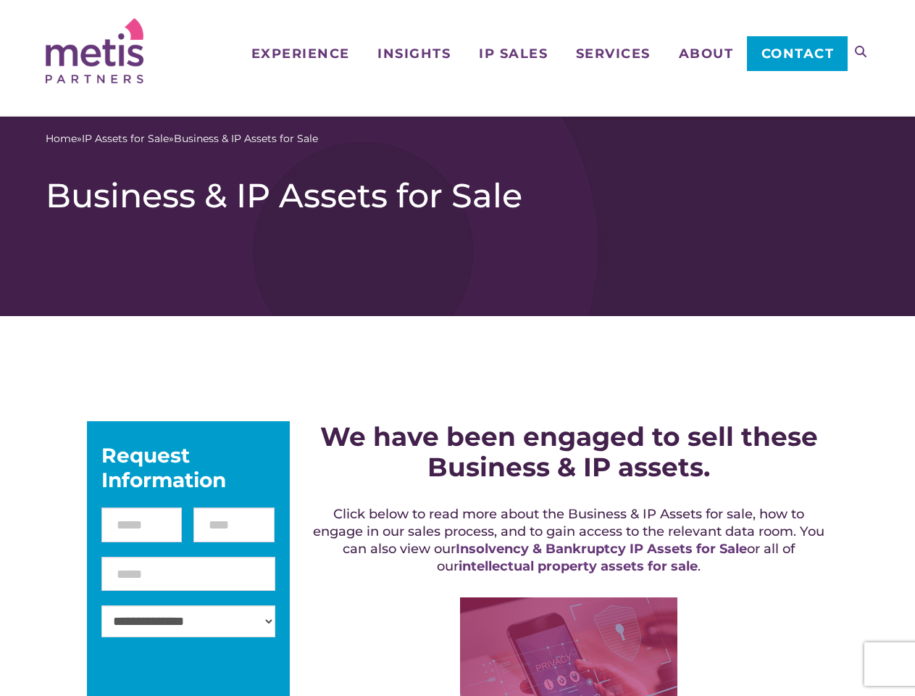 This screenshot has height=696, width=915. Describe the element at coordinates (457, 196) in the screenshot. I see `h1: Business & IP Assets for Sale` at that location.